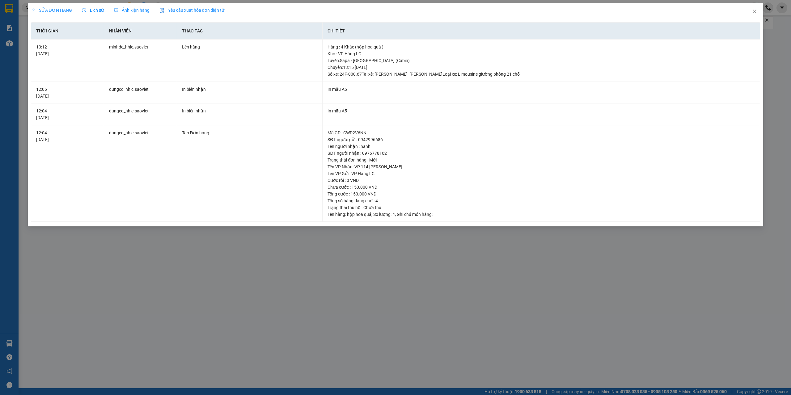  Describe the element at coordinates (541, 215) in the screenshot. I see `div: Tên hàng: , Số lượng: , Ghi chú món hàng:` at that location.